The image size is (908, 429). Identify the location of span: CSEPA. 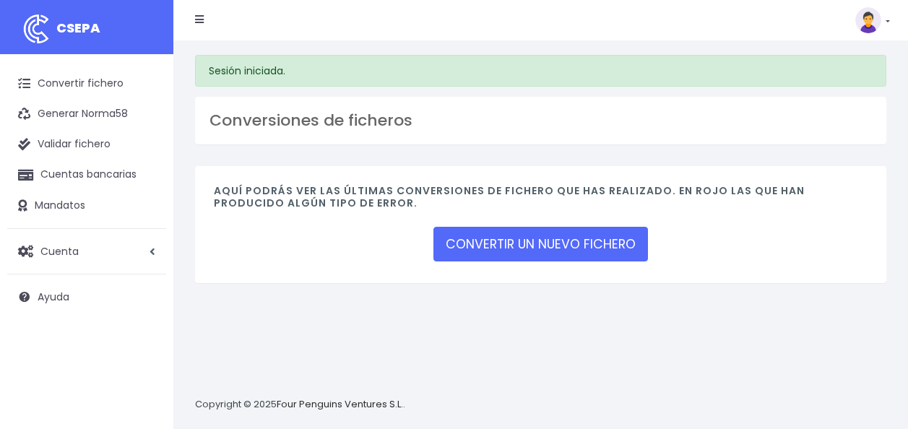
(78, 27).